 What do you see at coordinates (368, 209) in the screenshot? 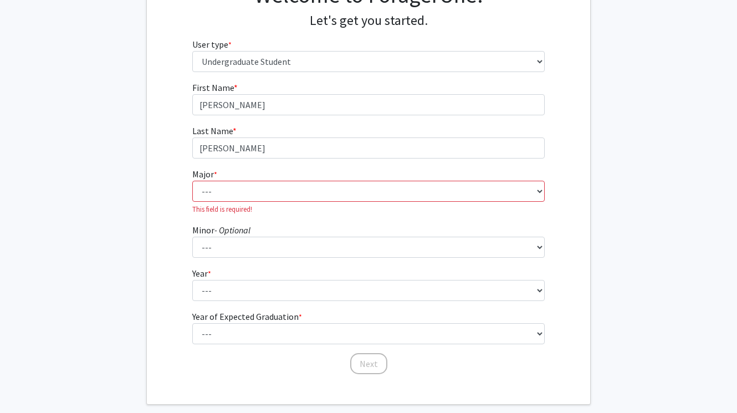
I see `p: This field is required!` at bounding box center [368, 209].